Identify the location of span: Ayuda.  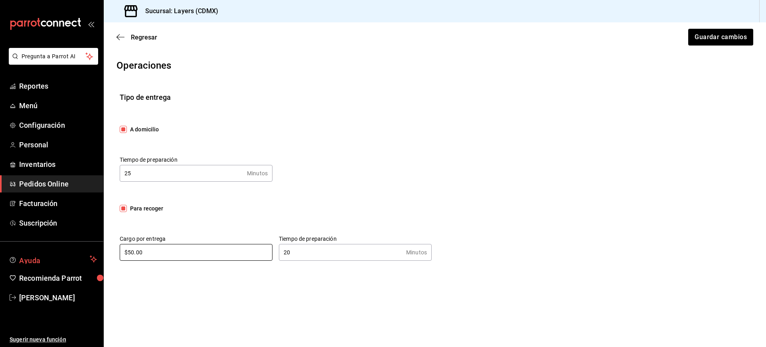
(53, 259).